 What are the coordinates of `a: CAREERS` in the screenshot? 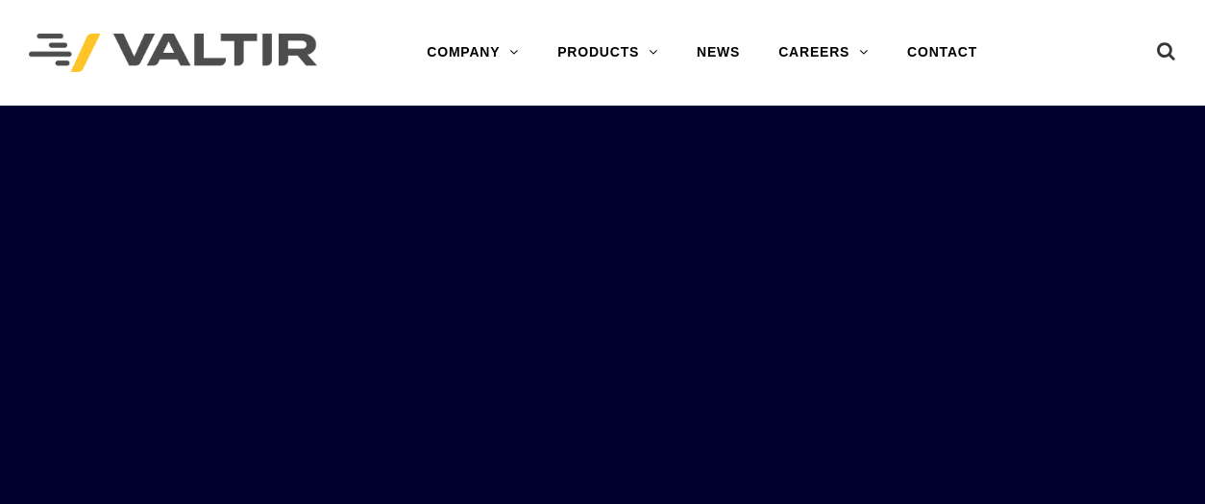 It's located at (823, 53).